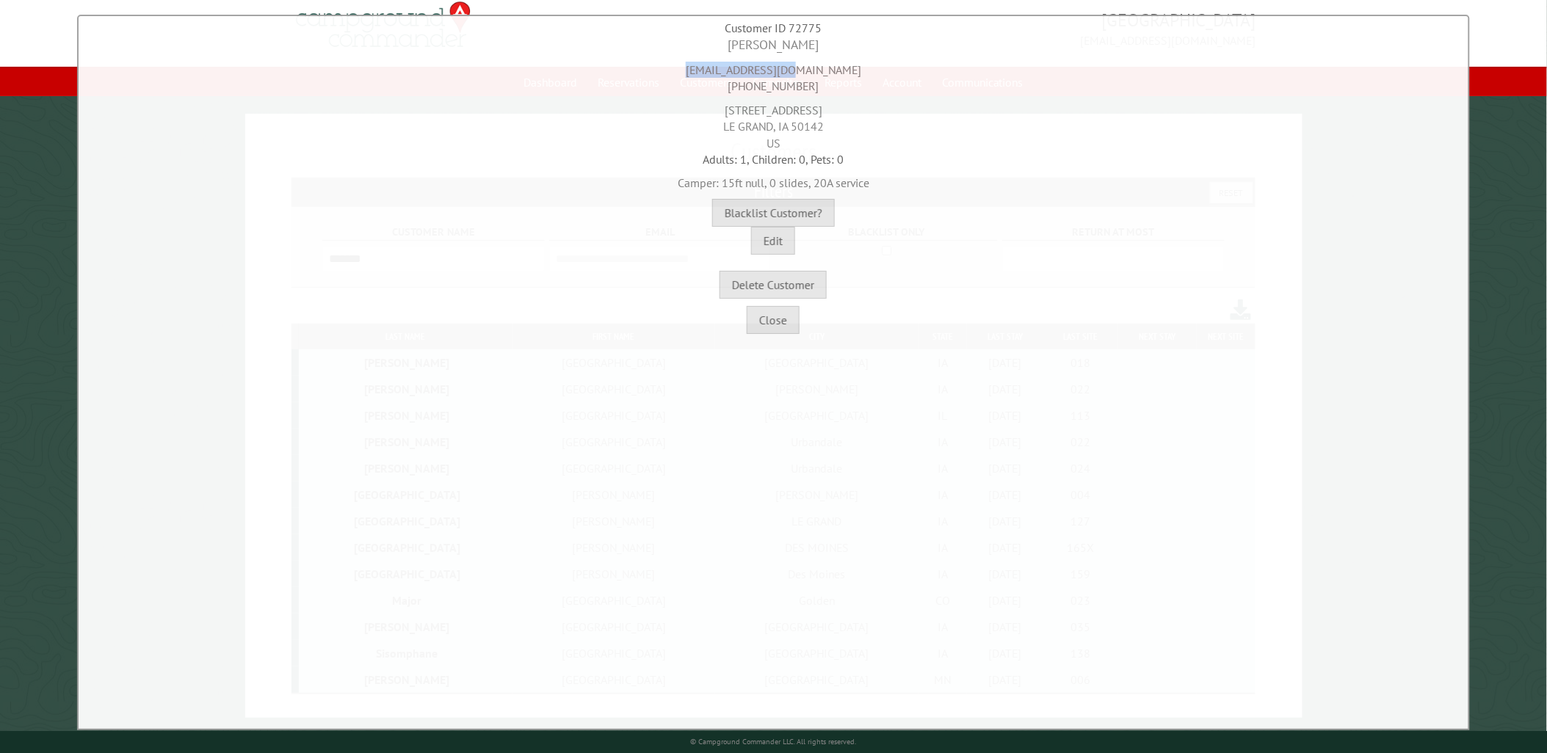  What do you see at coordinates (773, 28) in the screenshot?
I see `div: Customer ID 72775` at bounding box center [773, 28].